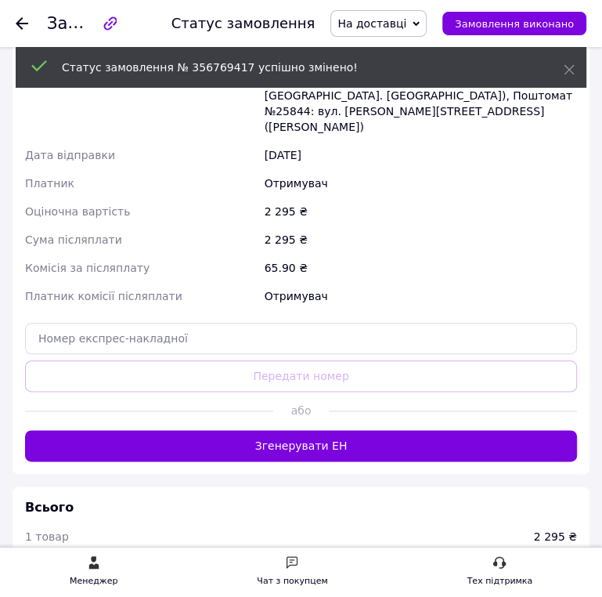 Image resolution: width=602 pixels, height=597 pixels. What do you see at coordinates (22, 23) in the screenshot?
I see `div: Повернутися назад` at bounding box center [22, 23].